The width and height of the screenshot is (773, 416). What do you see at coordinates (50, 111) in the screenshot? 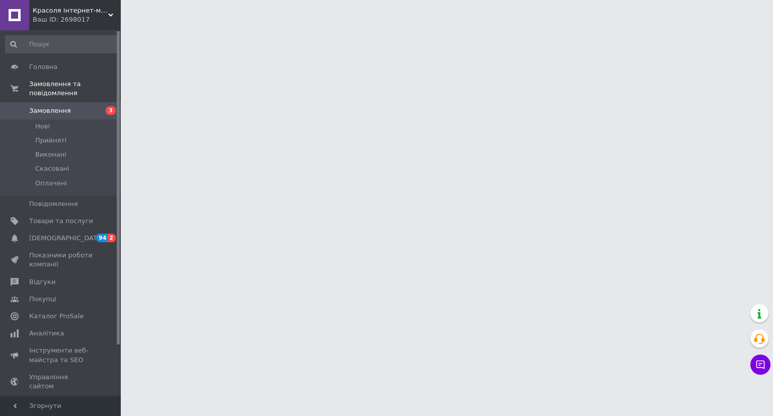
I see `span: Замовлення` at bounding box center [50, 111].